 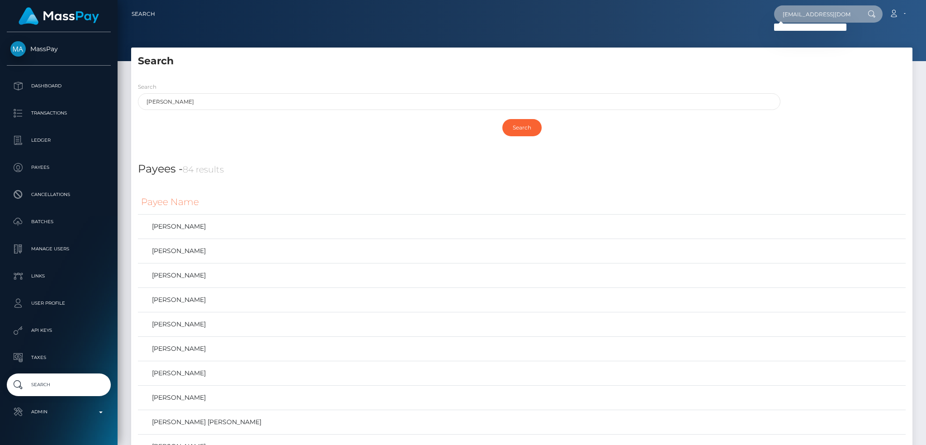 What do you see at coordinates (59, 412) in the screenshot?
I see `a: Admin` at bounding box center [59, 412].